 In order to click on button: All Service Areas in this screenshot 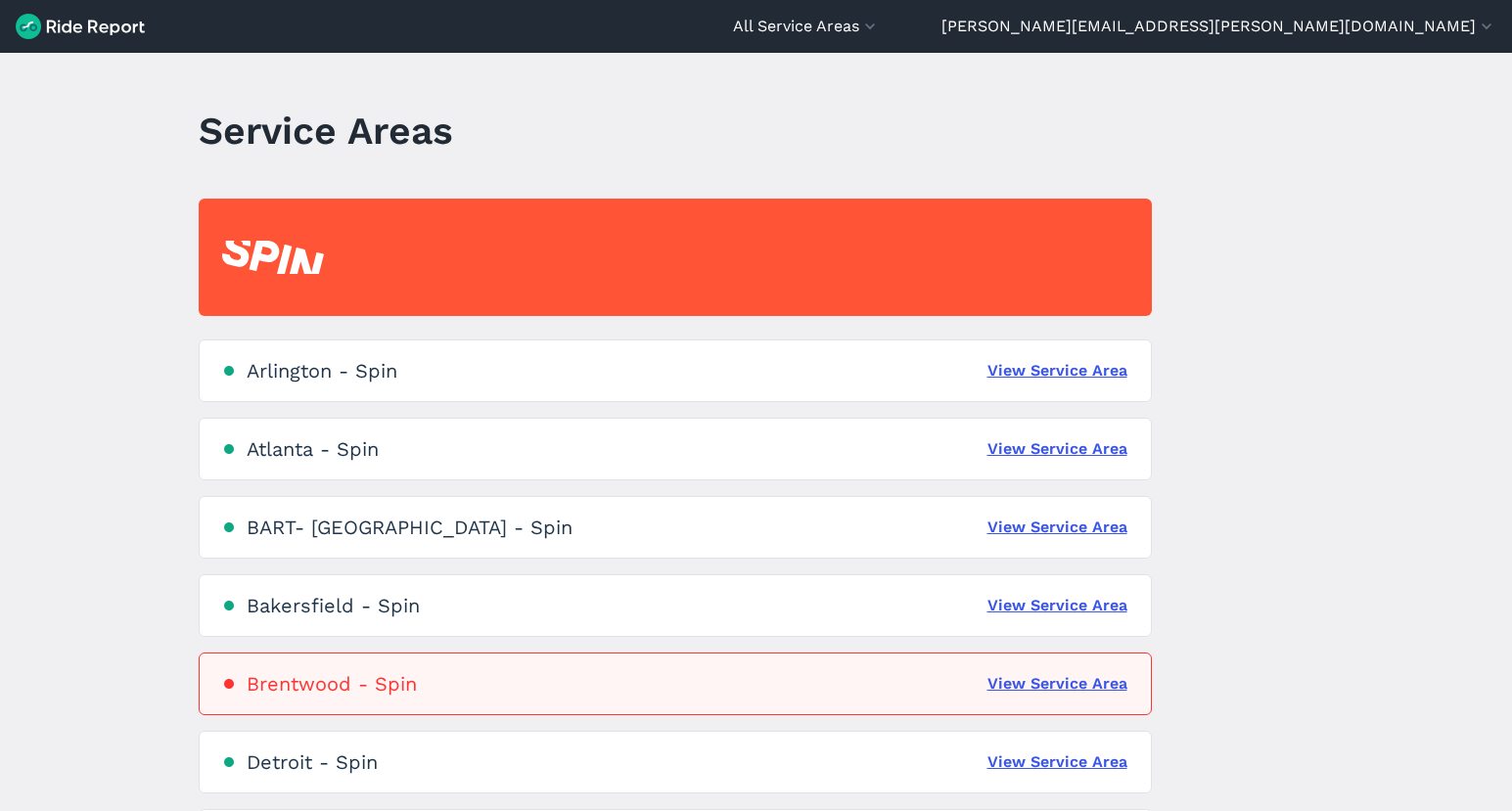, I will do `click(806, 27)`.